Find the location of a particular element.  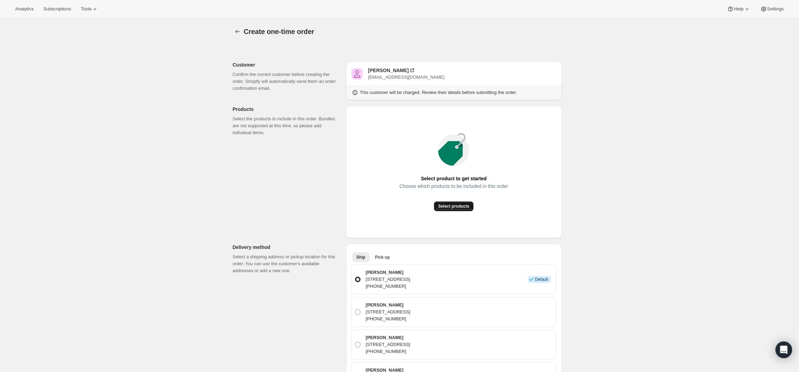

p: Customer is located at coordinates (286, 65).